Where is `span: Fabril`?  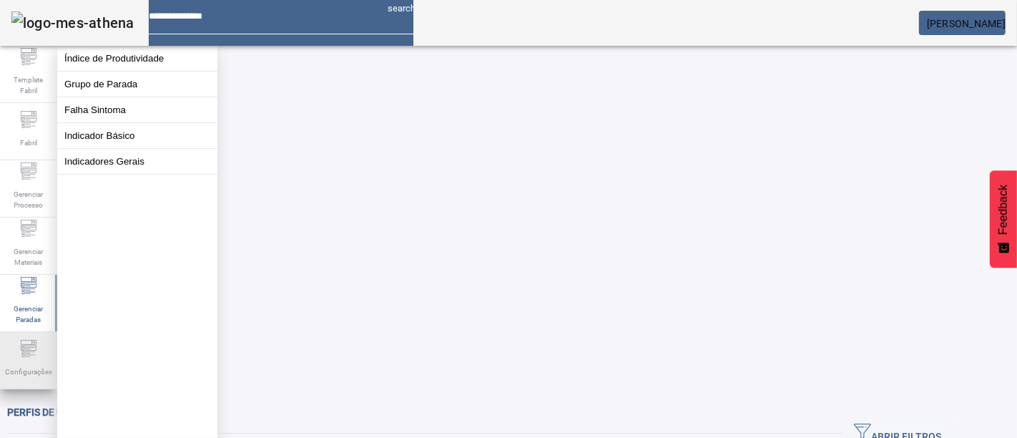
span: Fabril is located at coordinates (29, 142).